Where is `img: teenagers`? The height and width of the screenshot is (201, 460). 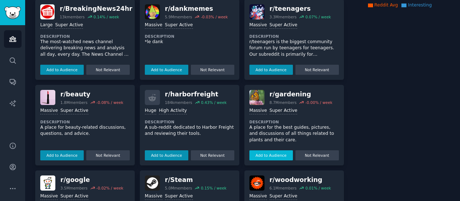 img: teenagers is located at coordinates (257, 12).